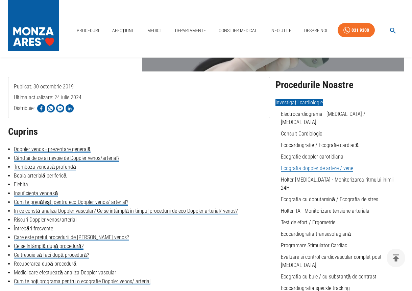 The height and width of the screenshot is (291, 412). What do you see at coordinates (41, 108) in the screenshot?
I see `img: Share on Facebook` at bounding box center [41, 108].